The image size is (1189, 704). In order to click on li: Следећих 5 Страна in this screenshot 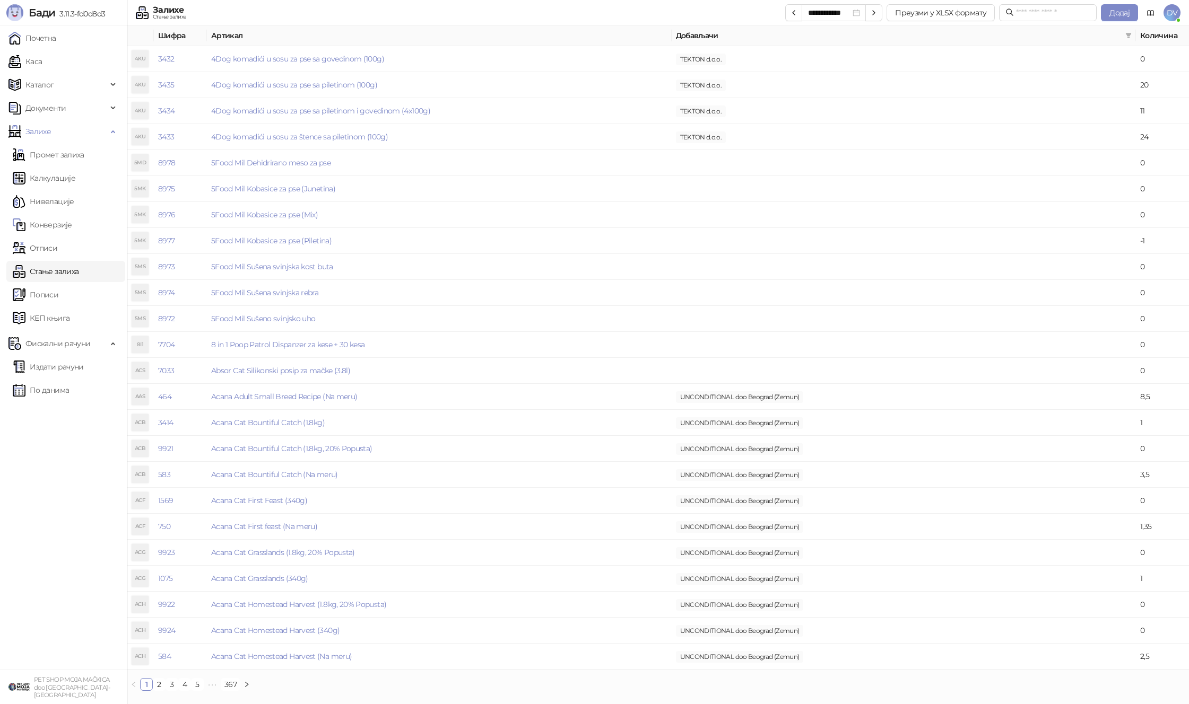, I will do `click(212, 685)`.